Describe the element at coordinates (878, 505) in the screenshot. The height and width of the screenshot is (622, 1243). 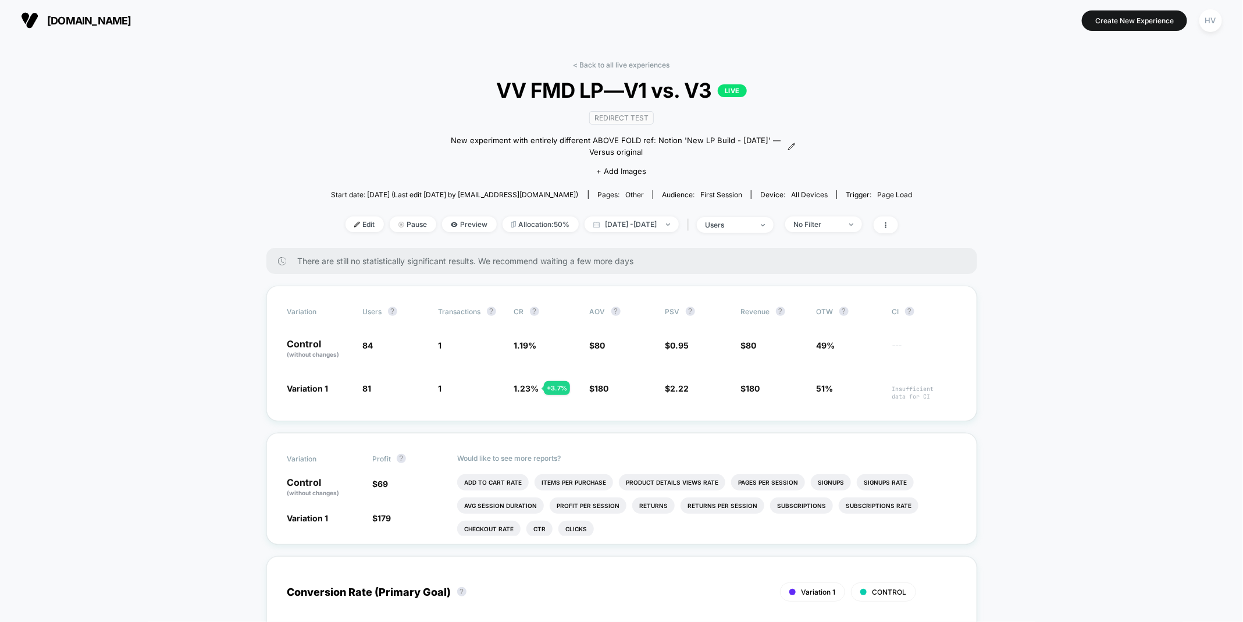
I see `li: Subscriptions Rate` at that location.